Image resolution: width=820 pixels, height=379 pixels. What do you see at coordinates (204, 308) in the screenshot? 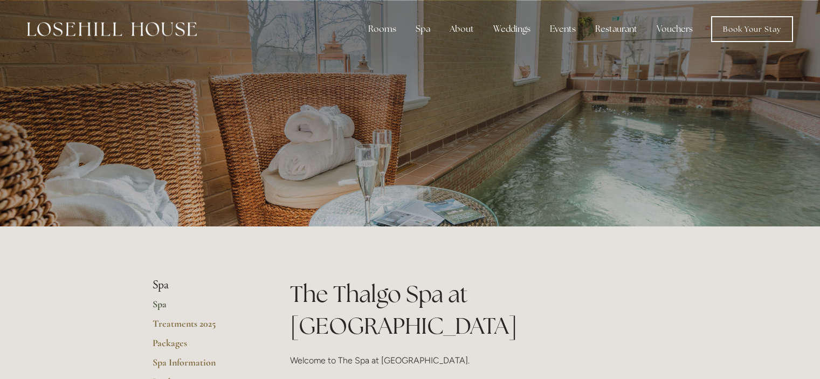
I see `a: Spa` at bounding box center [204, 308].